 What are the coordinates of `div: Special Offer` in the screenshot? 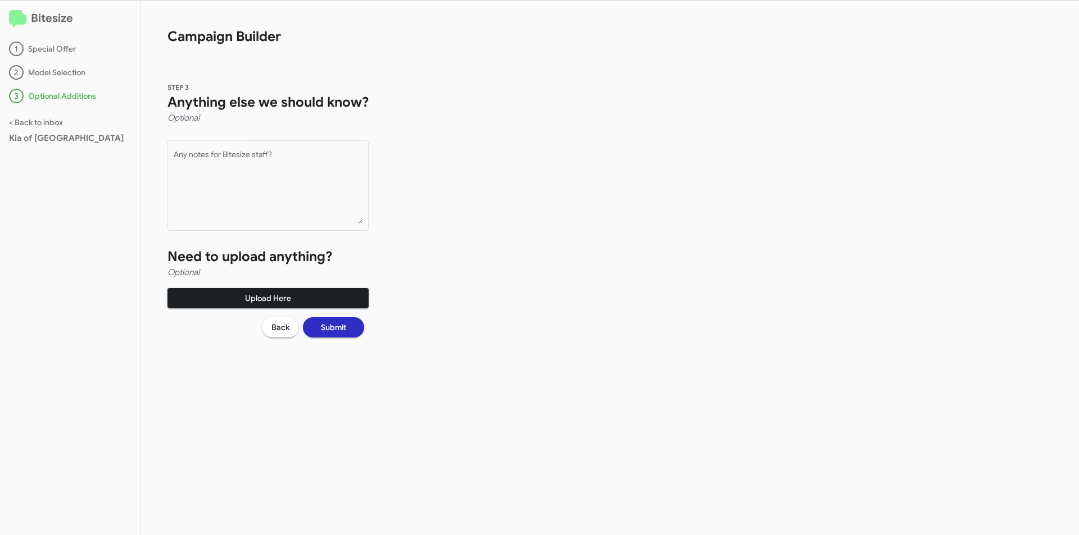 It's located at (70, 49).